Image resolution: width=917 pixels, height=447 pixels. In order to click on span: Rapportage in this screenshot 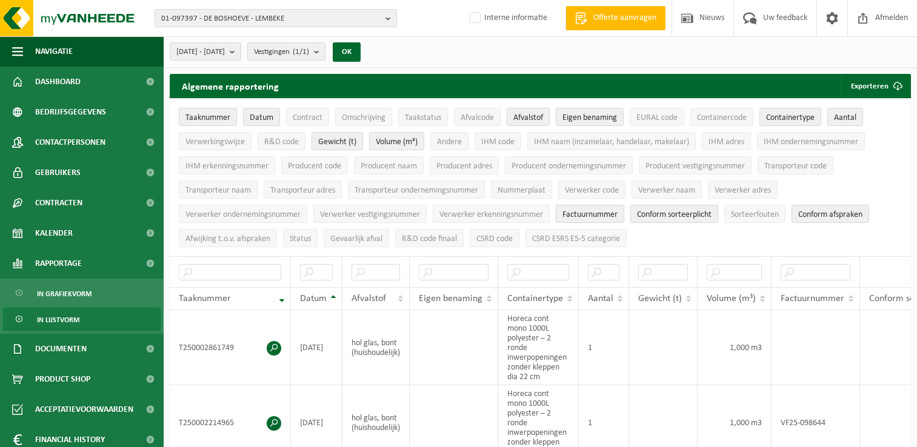, I will do `click(58, 264)`.